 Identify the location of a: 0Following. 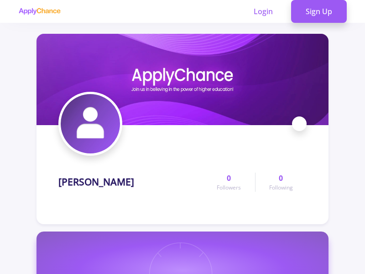
(280, 182).